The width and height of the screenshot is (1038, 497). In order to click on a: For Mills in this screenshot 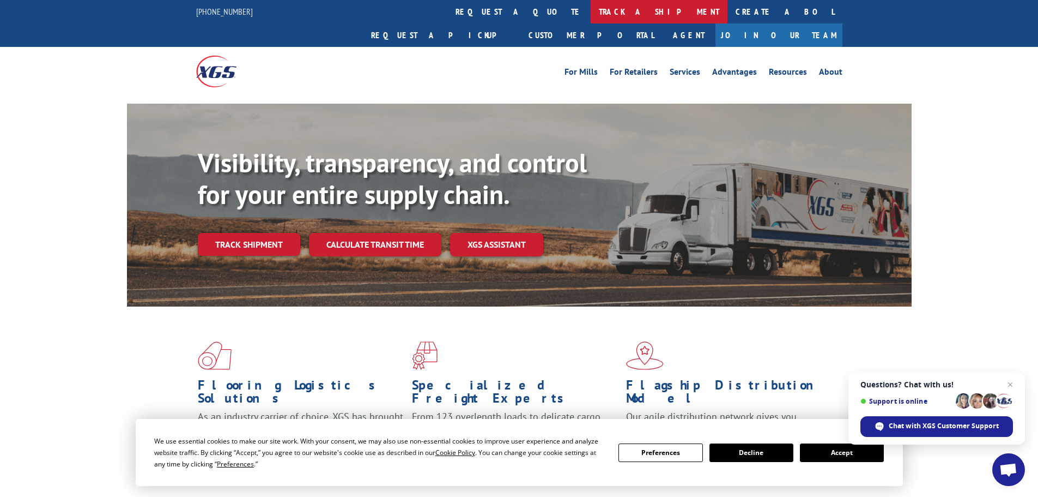, I will do `click(581, 74)`.